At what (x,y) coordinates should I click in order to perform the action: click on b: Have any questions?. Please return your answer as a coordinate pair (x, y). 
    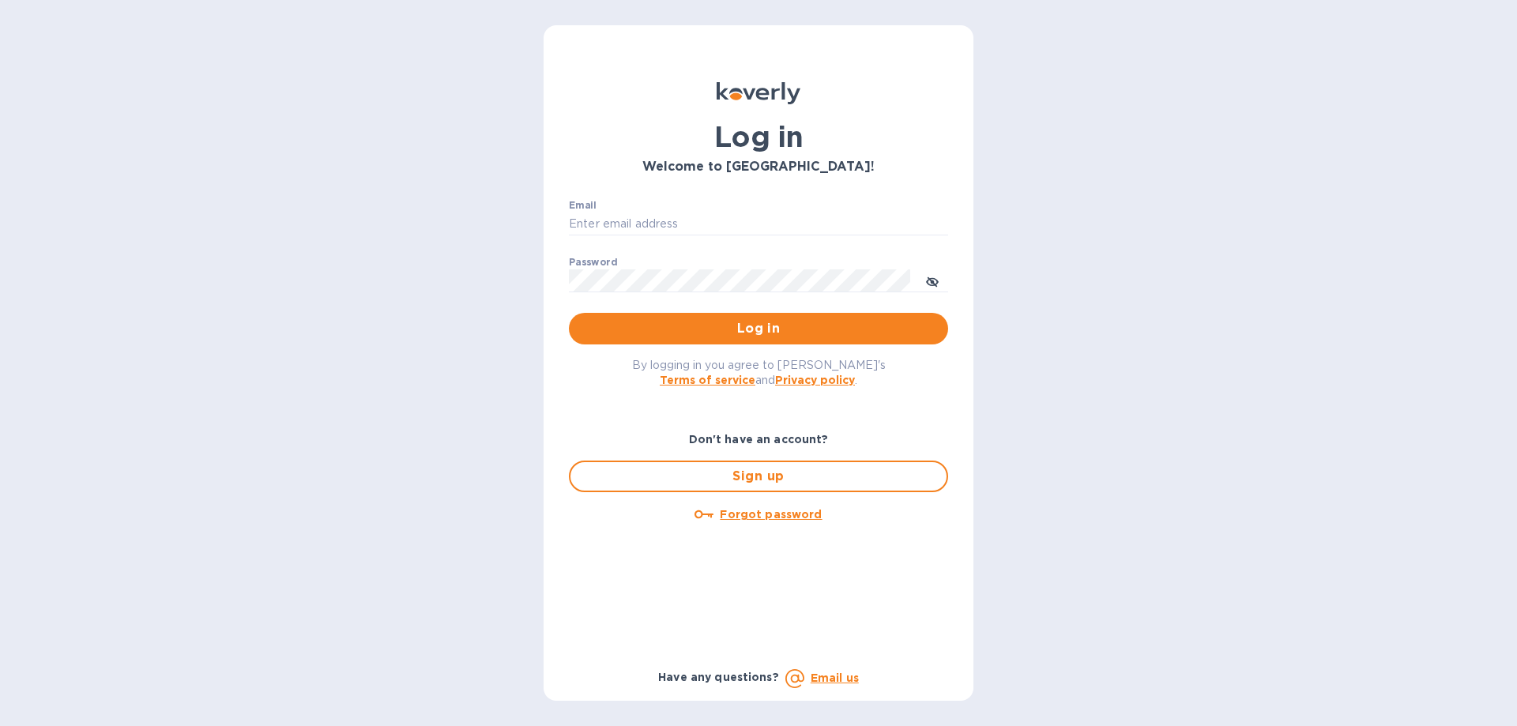
    Looking at the image, I should click on (718, 677).